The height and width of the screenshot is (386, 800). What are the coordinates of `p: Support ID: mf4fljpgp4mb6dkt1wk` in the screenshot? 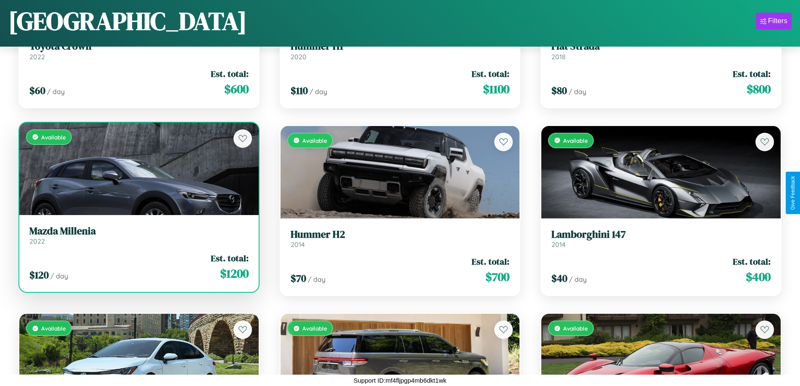 It's located at (400, 380).